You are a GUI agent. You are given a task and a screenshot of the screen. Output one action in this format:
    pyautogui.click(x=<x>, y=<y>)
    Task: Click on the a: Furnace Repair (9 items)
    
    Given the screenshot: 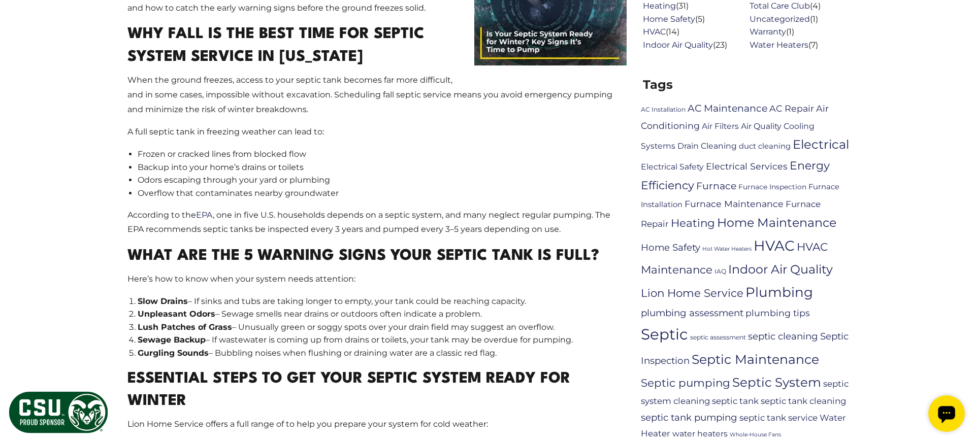 What is the action you would take?
    pyautogui.click(x=731, y=214)
    